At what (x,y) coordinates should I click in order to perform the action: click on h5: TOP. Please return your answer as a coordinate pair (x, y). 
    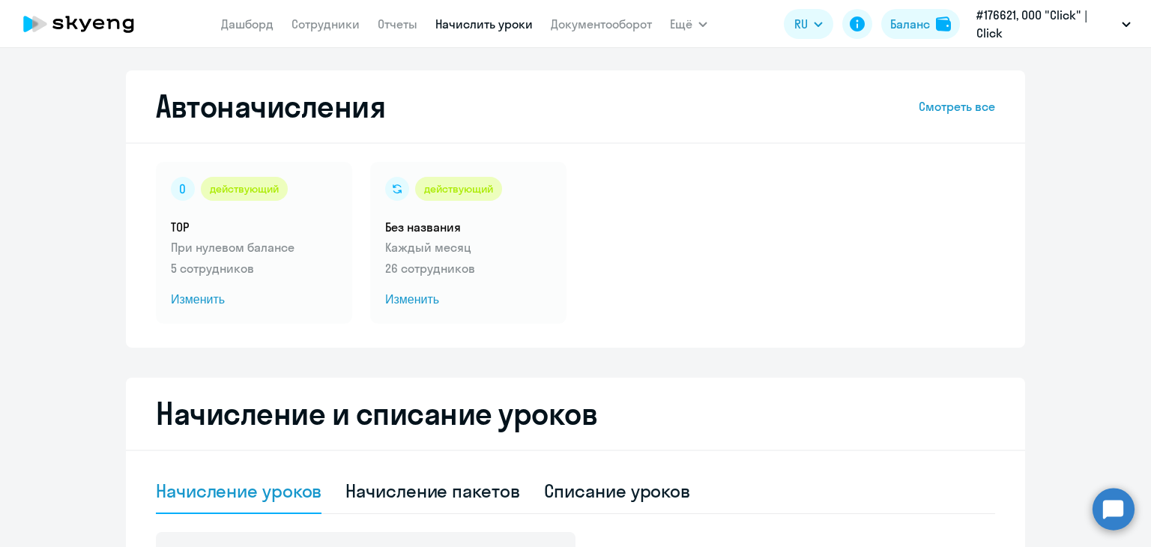
    Looking at the image, I should click on (254, 227).